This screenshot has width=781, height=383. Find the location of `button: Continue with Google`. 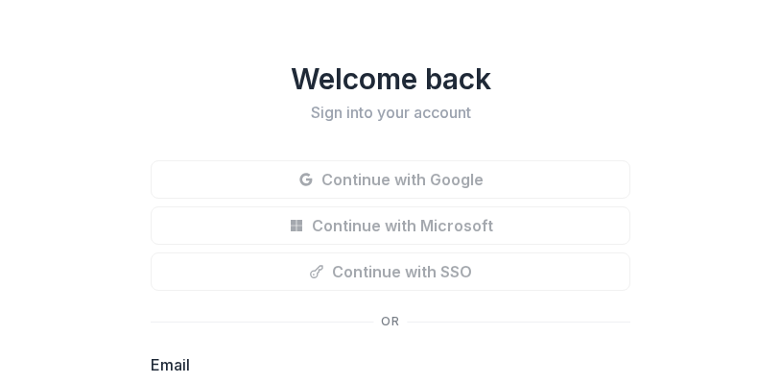

button: Continue with Google is located at coordinates (390, 179).